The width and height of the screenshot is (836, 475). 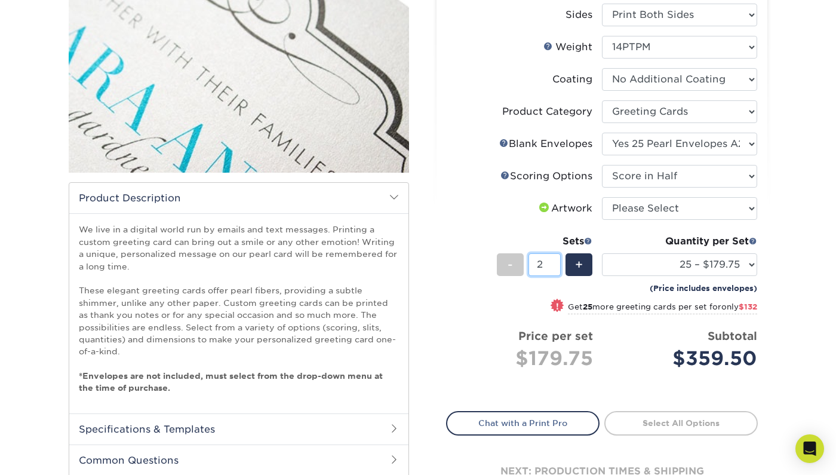 I want to click on span: $132, so click(x=748, y=306).